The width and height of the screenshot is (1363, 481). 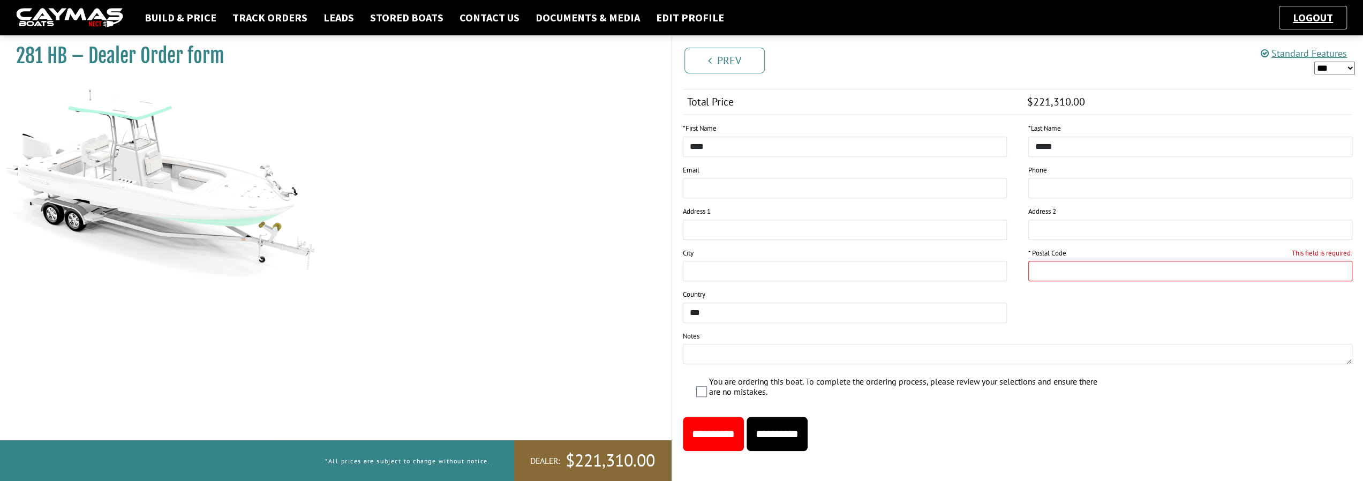 I want to click on label: Last Name, so click(x=1044, y=128).